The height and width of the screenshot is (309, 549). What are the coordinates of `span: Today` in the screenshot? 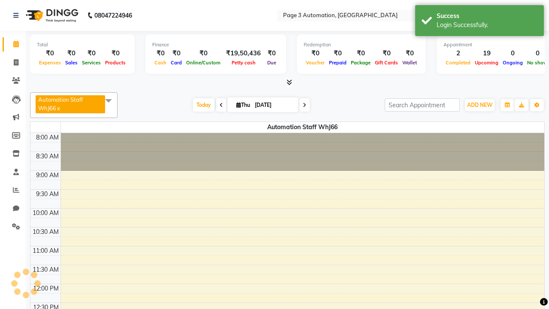 It's located at (204, 105).